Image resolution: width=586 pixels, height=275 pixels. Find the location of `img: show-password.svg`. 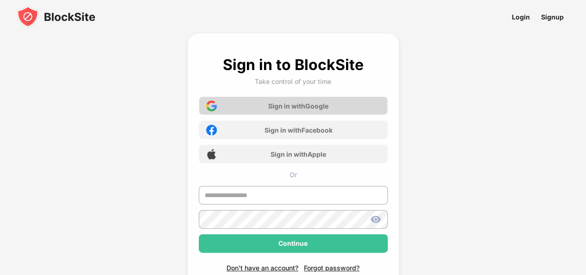

img: show-password.svg is located at coordinates (376, 219).